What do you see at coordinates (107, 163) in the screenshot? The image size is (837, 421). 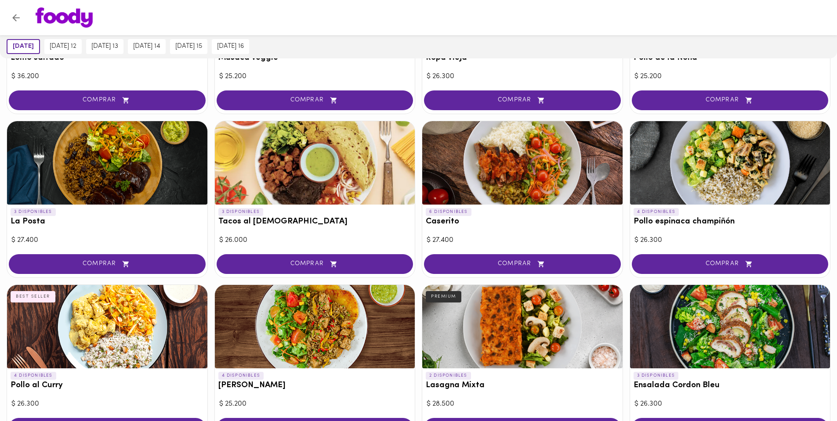 I see `div: La Posta` at bounding box center [107, 163].